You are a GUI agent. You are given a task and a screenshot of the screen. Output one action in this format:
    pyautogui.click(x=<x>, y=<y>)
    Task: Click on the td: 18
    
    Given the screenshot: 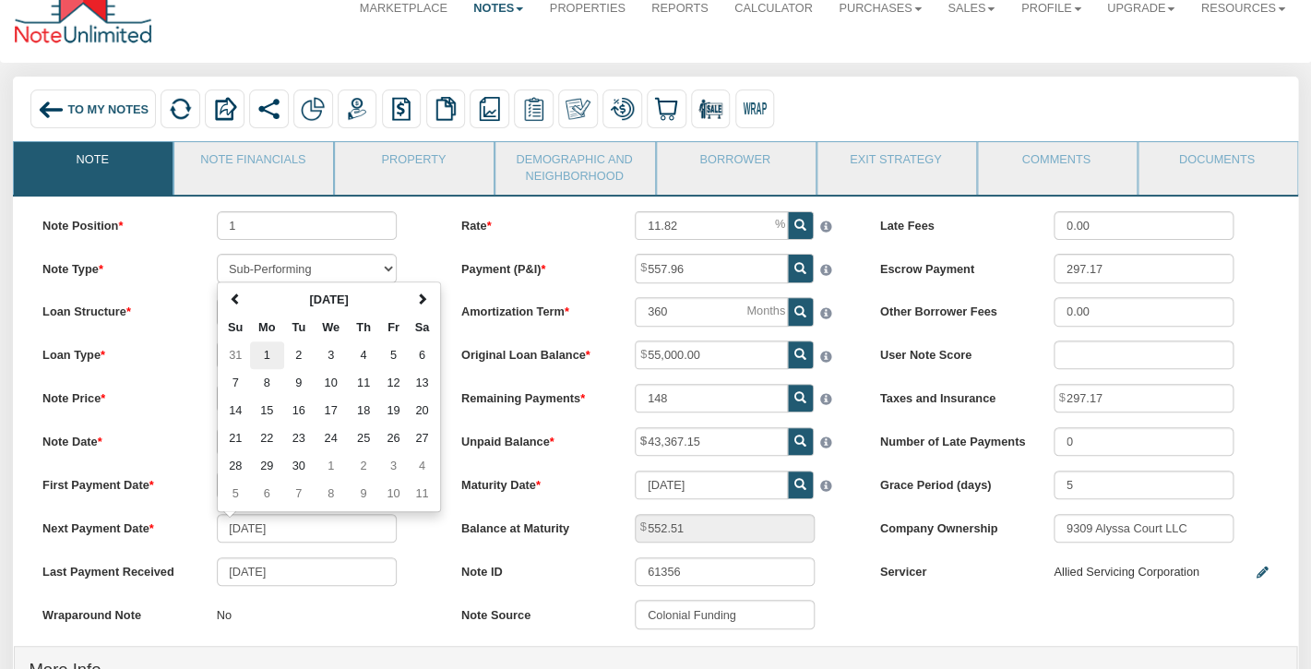 What is the action you would take?
    pyautogui.click(x=363, y=411)
    